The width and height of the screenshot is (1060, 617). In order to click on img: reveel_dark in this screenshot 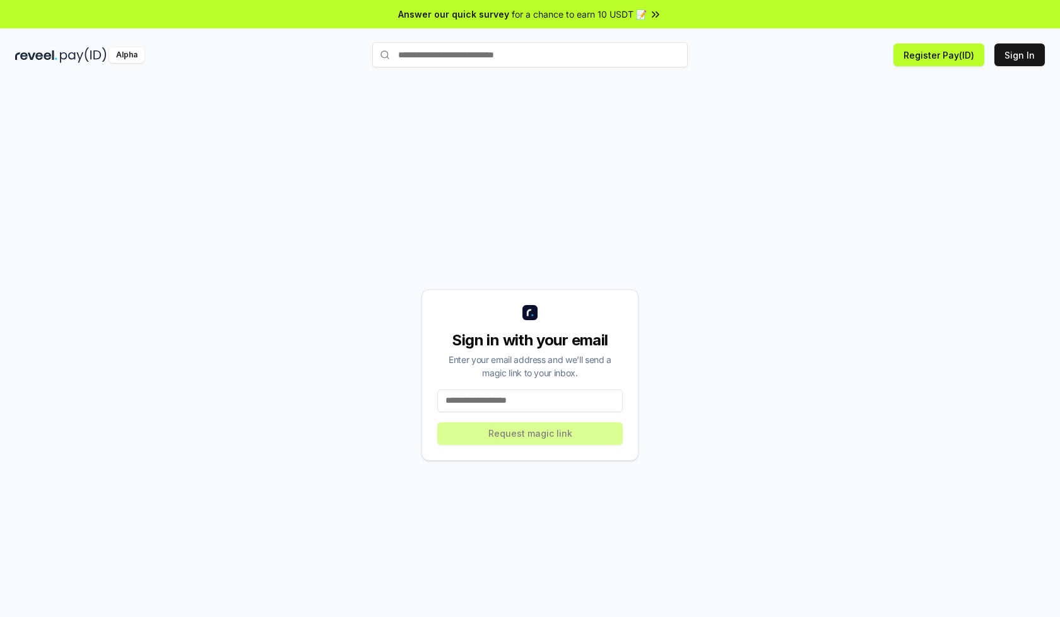, I will do `click(36, 55)`.